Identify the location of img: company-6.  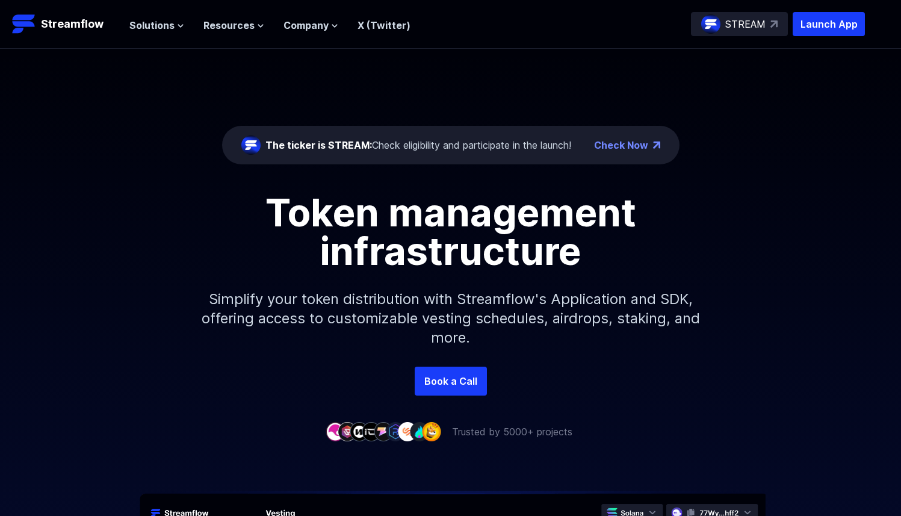
(396, 431).